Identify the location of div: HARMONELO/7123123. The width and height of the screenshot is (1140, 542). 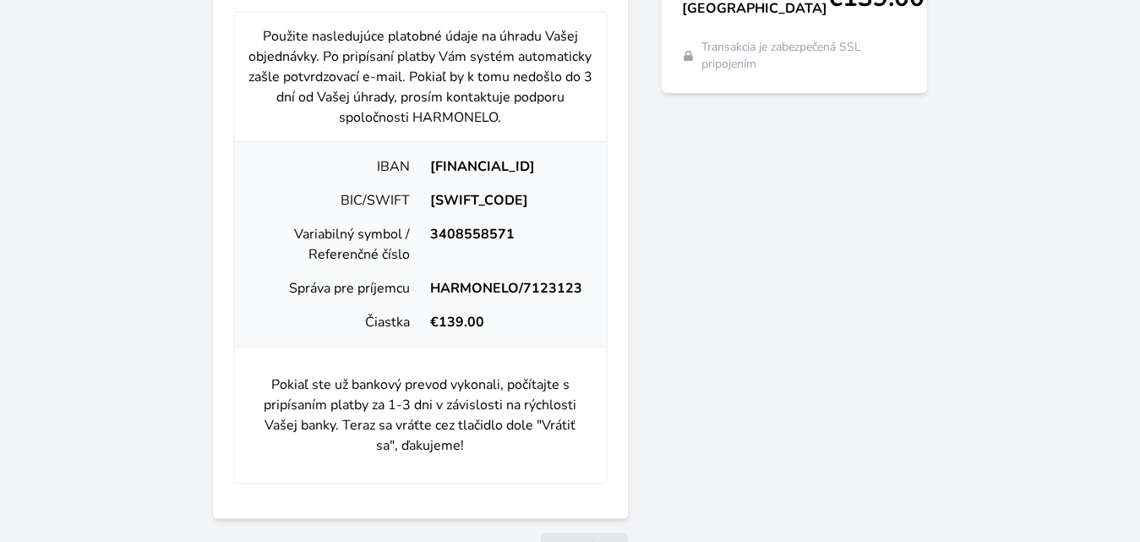
(506, 288).